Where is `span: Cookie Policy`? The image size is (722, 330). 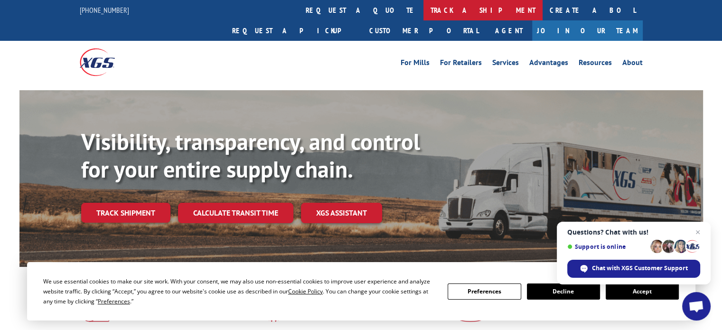 span: Cookie Policy is located at coordinates (305, 291).